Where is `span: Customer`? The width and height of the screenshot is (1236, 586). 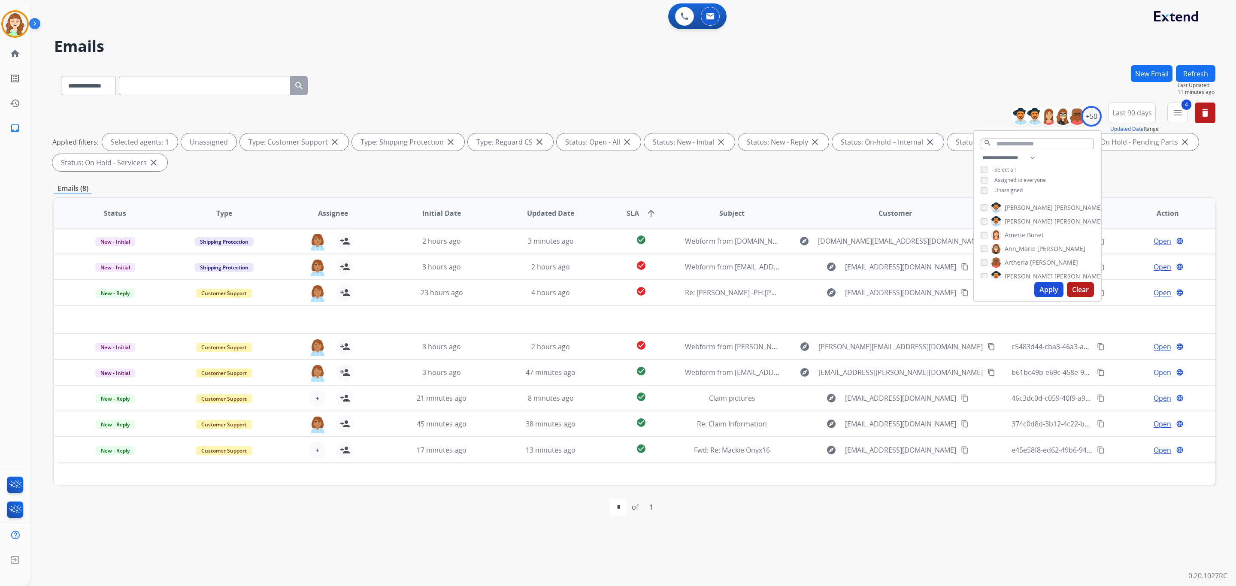 span: Customer is located at coordinates (895, 213).